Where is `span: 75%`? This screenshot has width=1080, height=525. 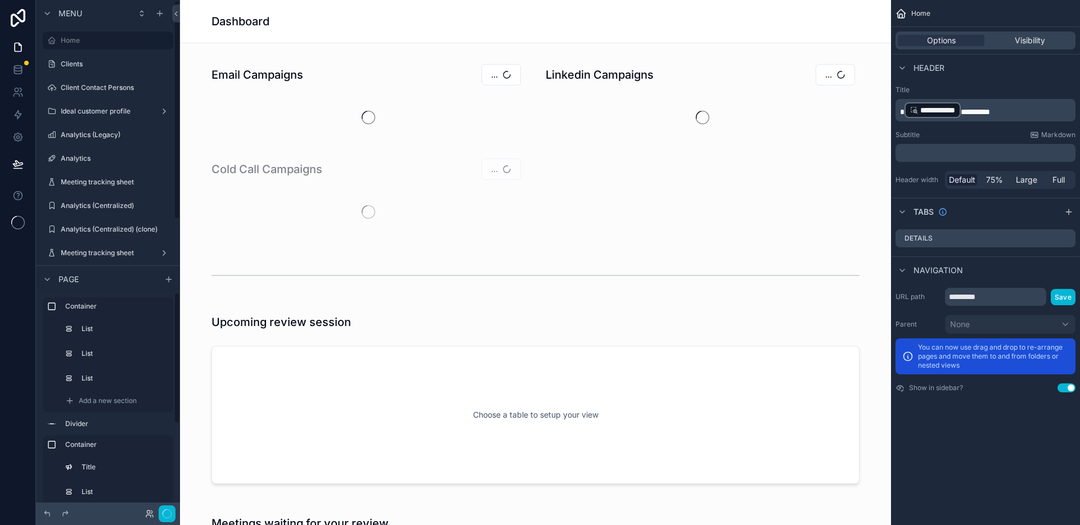
span: 75% is located at coordinates (994, 180).